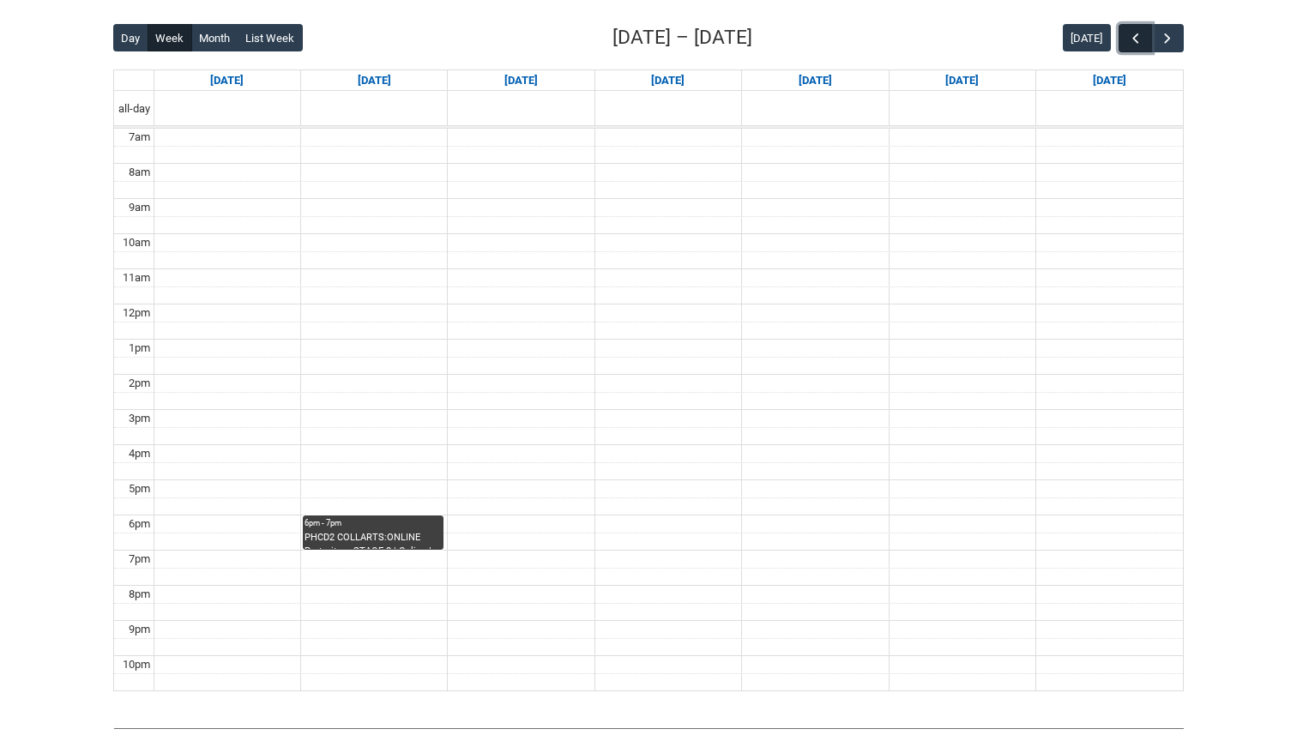  Describe the element at coordinates (136, 243) in the screenshot. I see `div: 10am` at that location.